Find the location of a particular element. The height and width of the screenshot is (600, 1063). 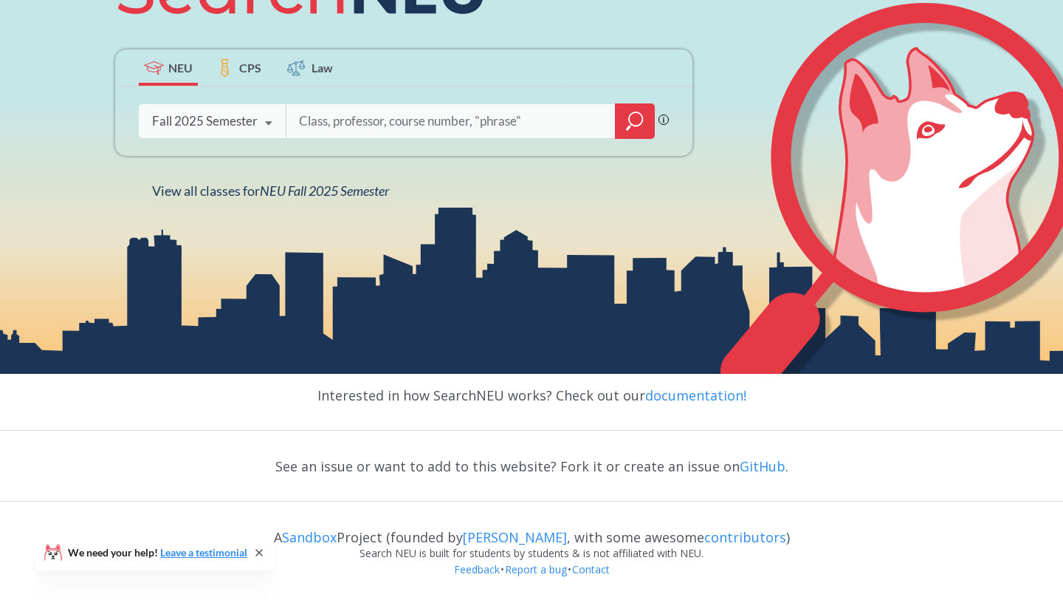

span: NEU Fall 2025 Semester is located at coordinates (324, 191).